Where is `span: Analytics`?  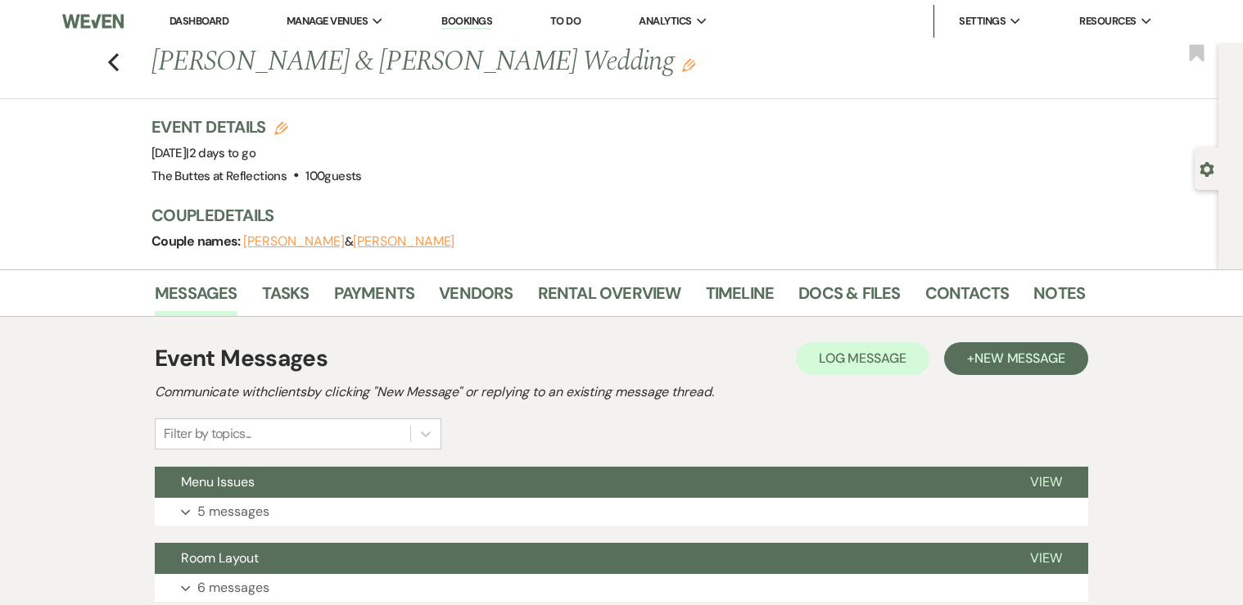 span: Analytics is located at coordinates (665, 21).